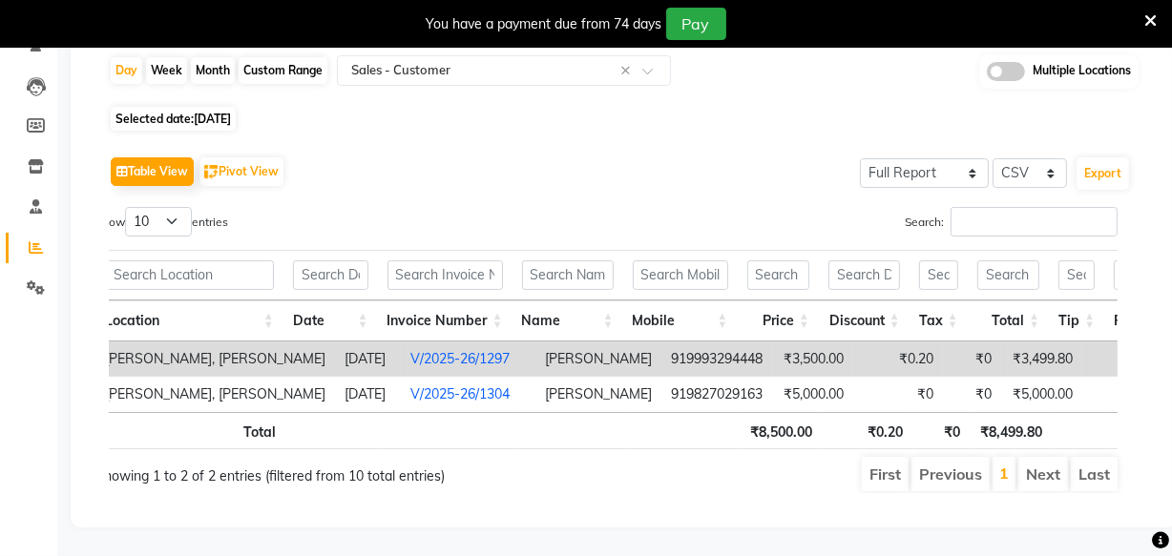 Image resolution: width=1172 pixels, height=556 pixels. What do you see at coordinates (868, 430) in the screenshot?
I see `th: ₹0.20` at bounding box center [868, 430].